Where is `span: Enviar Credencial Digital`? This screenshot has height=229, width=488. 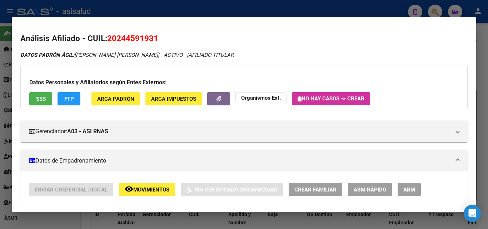
span: Enviar Credencial Digital is located at coordinates (71, 190).